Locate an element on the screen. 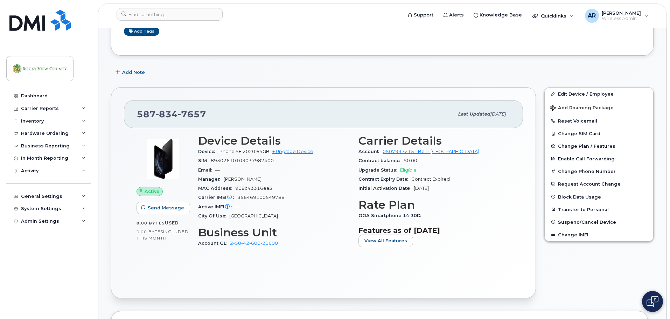  button: Enable Call Forwarding is located at coordinates (599, 159).